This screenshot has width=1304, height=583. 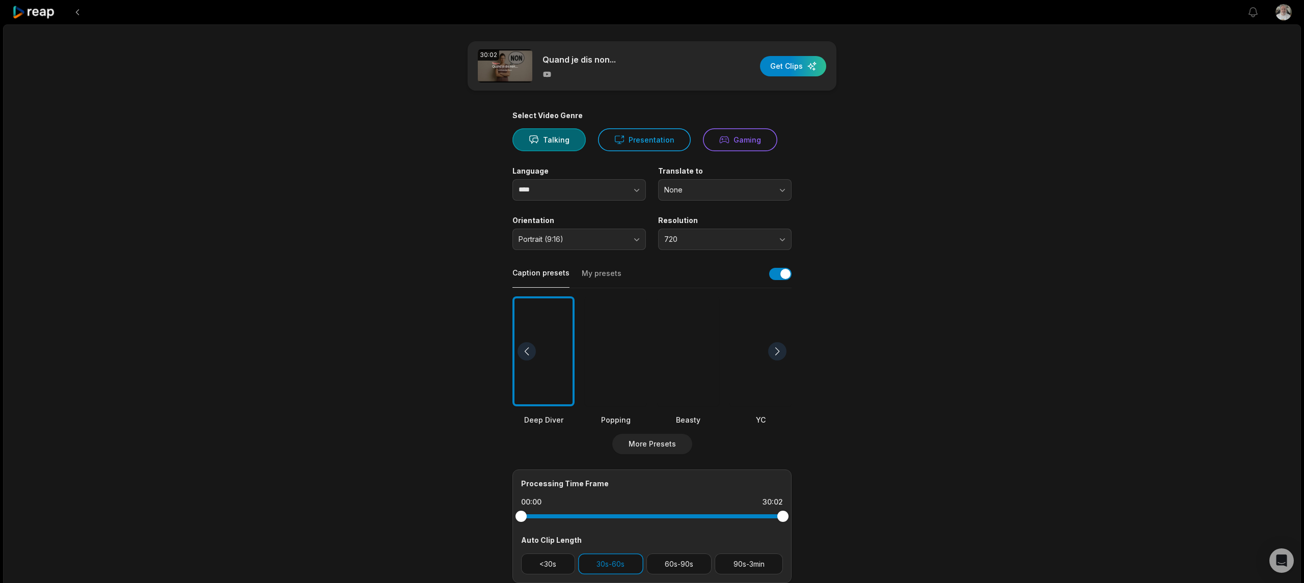 I want to click on button: Gaming, so click(x=740, y=140).